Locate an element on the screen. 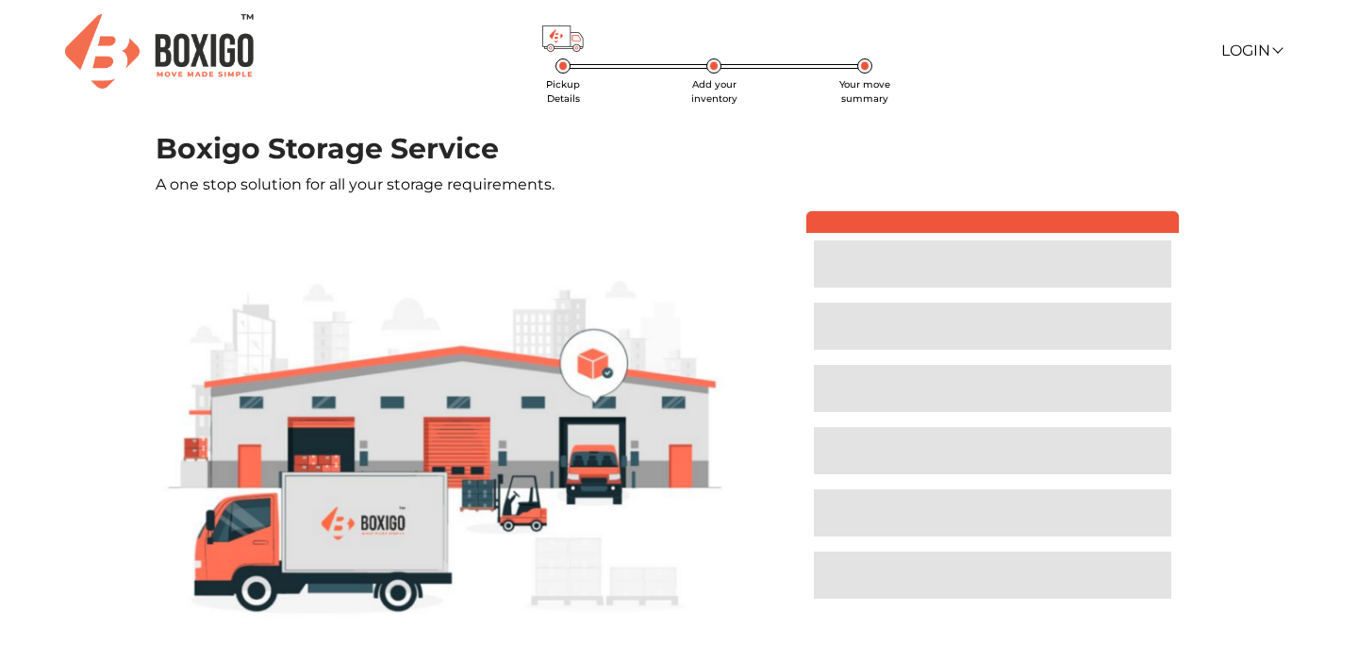 This screenshot has height=661, width=1358. a: Login is located at coordinates (1251, 50).